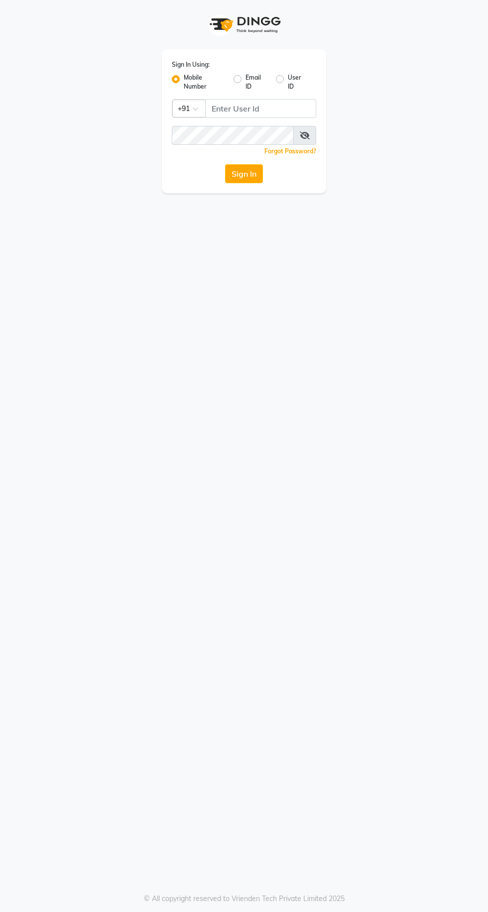 The height and width of the screenshot is (912, 488). What do you see at coordinates (244, 24) in the screenshot?
I see `img: logo1.svg` at bounding box center [244, 24].